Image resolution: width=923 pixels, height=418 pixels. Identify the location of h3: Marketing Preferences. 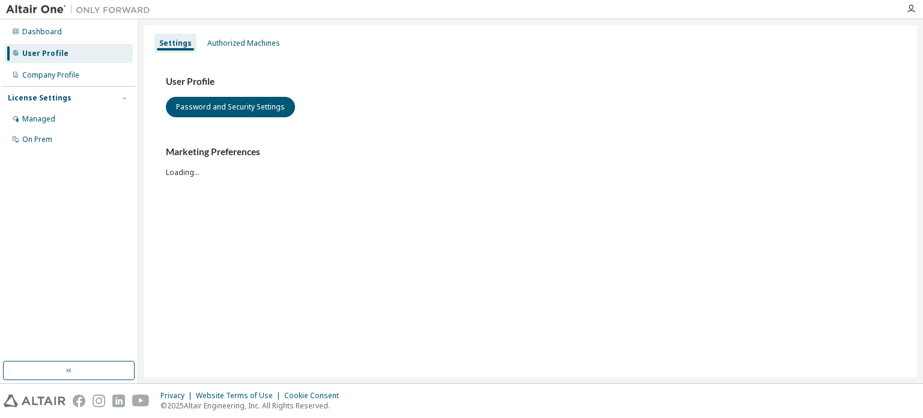
(531, 152).